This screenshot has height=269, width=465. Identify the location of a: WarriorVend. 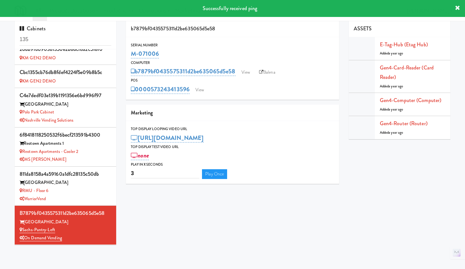
(33, 199).